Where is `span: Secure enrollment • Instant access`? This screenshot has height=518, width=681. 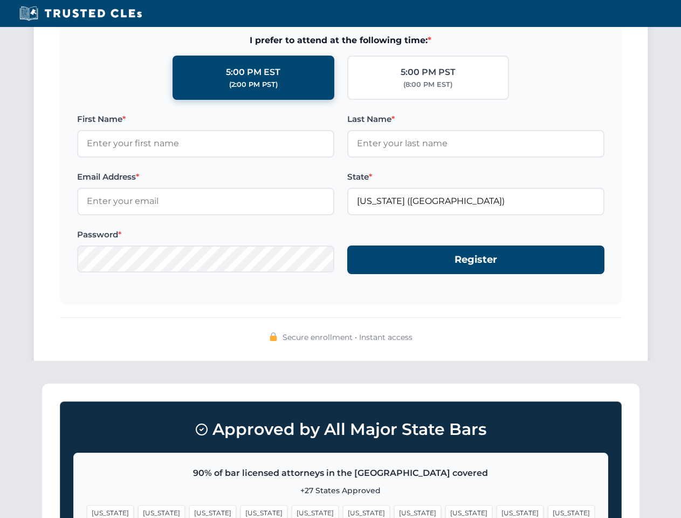
span: Secure enrollment • Instant access is located at coordinates (347, 337).